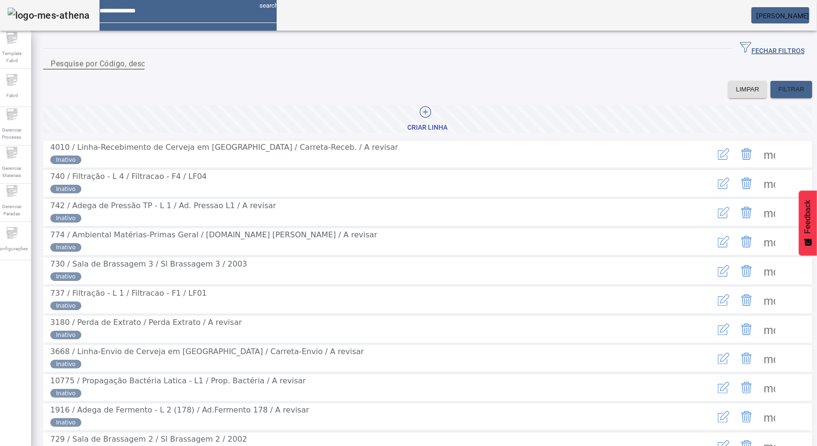  What do you see at coordinates (12, 95) in the screenshot?
I see `span: Fabril` at bounding box center [12, 95].